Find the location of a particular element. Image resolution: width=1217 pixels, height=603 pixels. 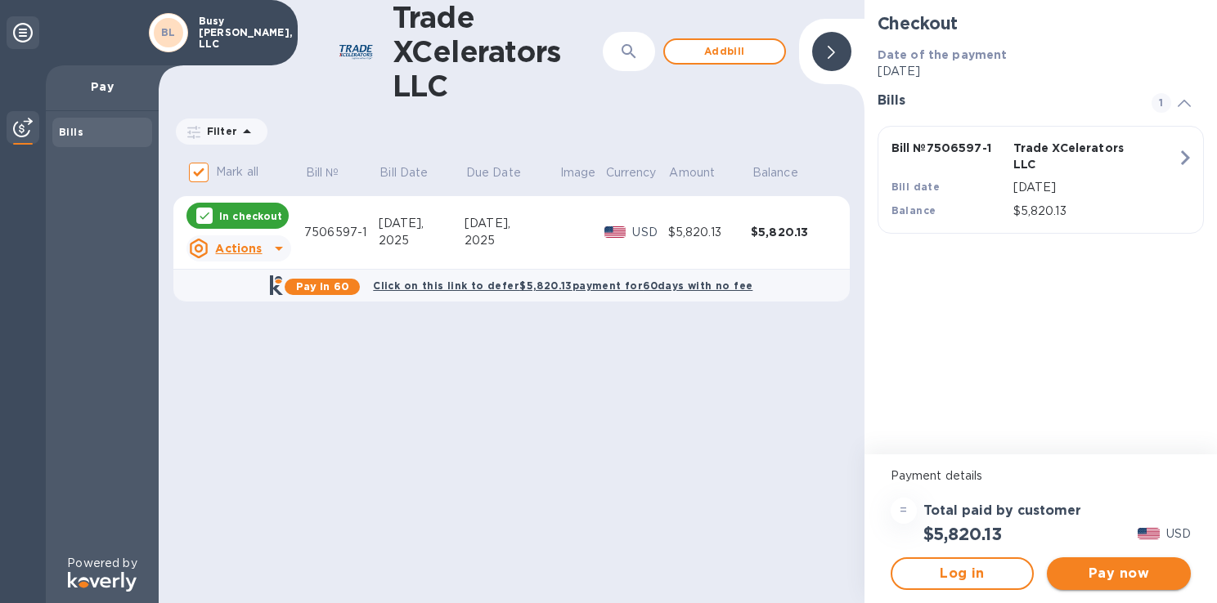

p: Filter is located at coordinates (218, 131).